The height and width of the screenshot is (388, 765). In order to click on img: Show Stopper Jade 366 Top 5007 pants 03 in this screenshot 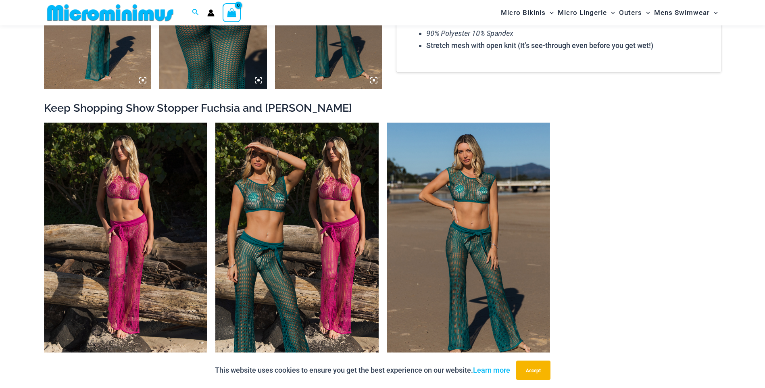, I will do `click(468, 245)`.